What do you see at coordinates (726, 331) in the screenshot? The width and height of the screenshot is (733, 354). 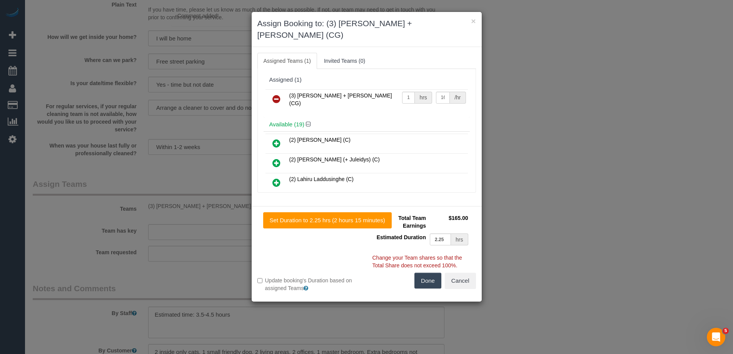 I see `span: 5` at bounding box center [726, 331].